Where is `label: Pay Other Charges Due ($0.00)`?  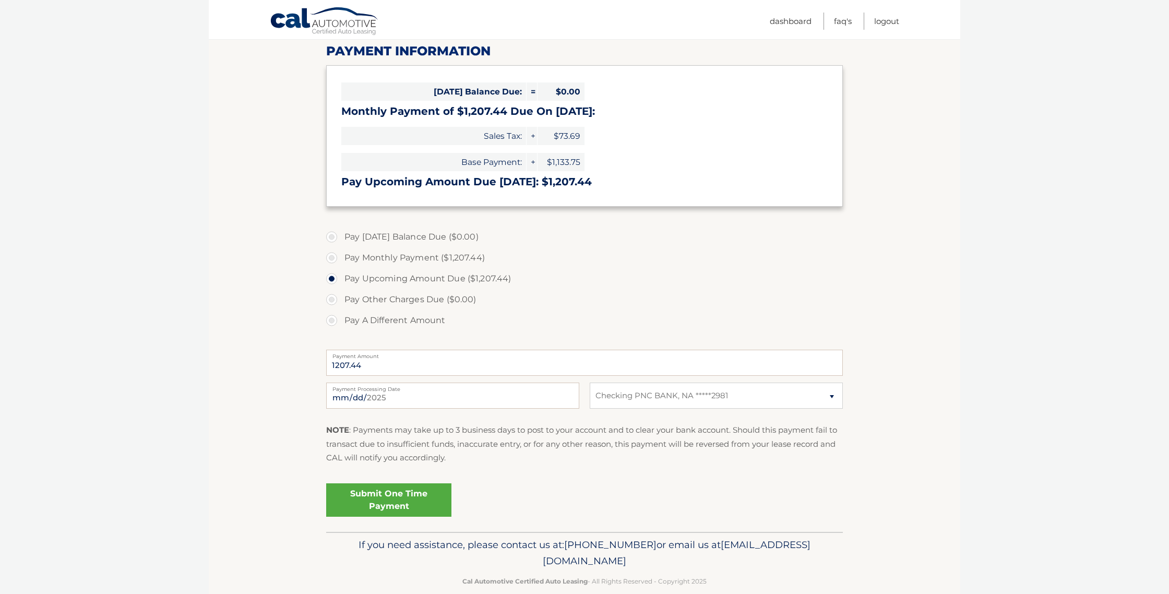 label: Pay Other Charges Due ($0.00) is located at coordinates (584, 300).